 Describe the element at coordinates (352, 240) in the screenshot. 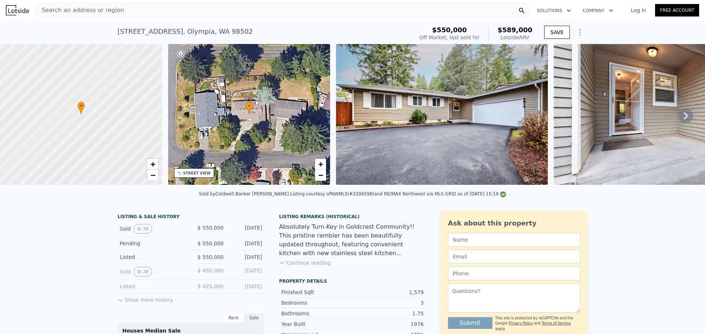

I see `div: Absolutely Turn-Key in Goldcrest Community!! This pristine rambler has been beautifully updated t...` at that location.